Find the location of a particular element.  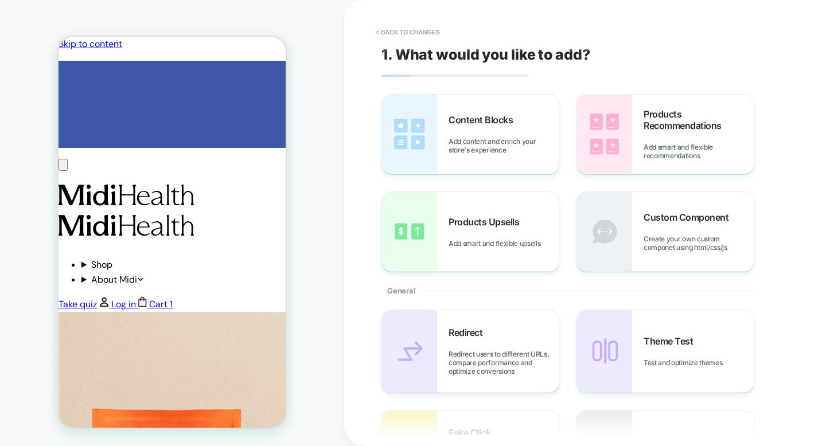

span: Log in is located at coordinates (65, 267).